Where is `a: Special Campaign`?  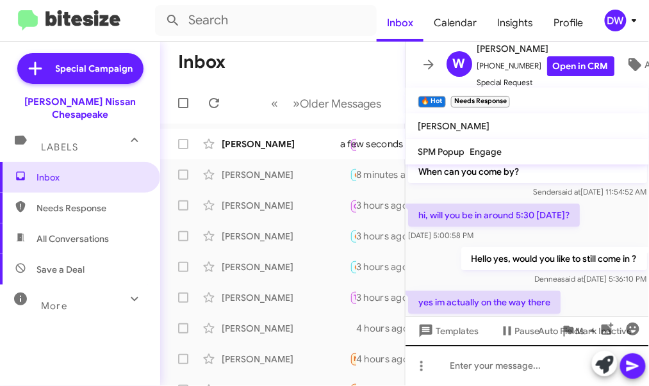
a: Special Campaign is located at coordinates (80, 69).